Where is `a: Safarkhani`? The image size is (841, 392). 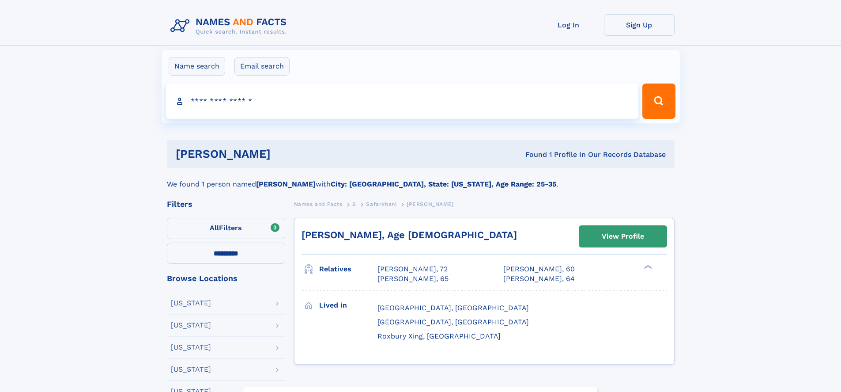
a: Safarkhani is located at coordinates (381, 204).